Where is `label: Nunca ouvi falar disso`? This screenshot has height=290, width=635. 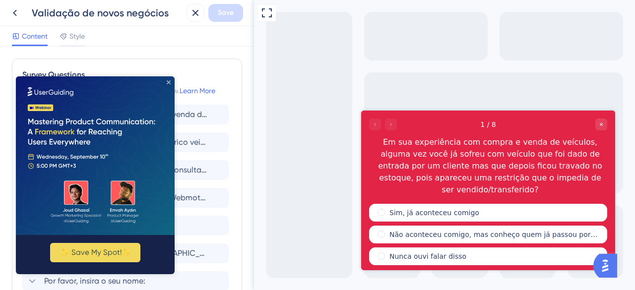
label: Nunca ouvi falar disso is located at coordinates (66, 146).